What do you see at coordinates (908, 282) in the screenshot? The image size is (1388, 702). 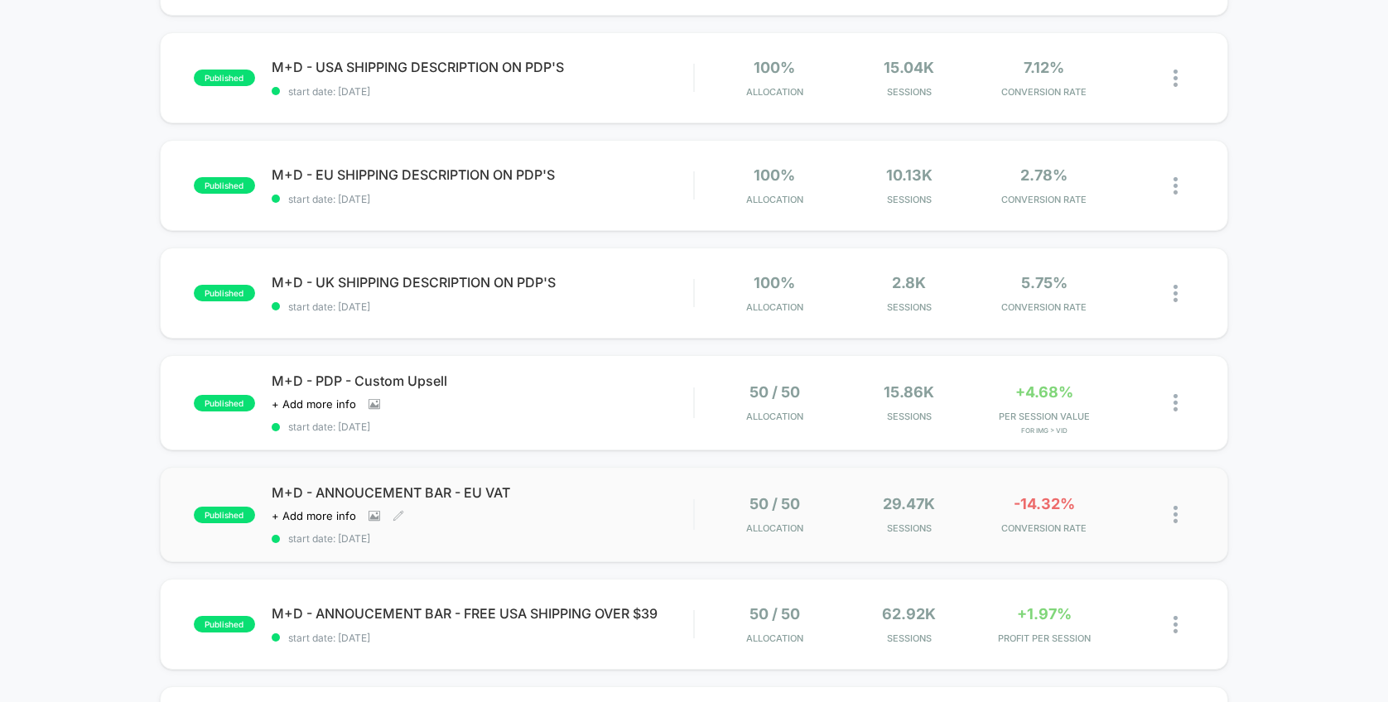 I see `span: 2.8k` at bounding box center [908, 282].